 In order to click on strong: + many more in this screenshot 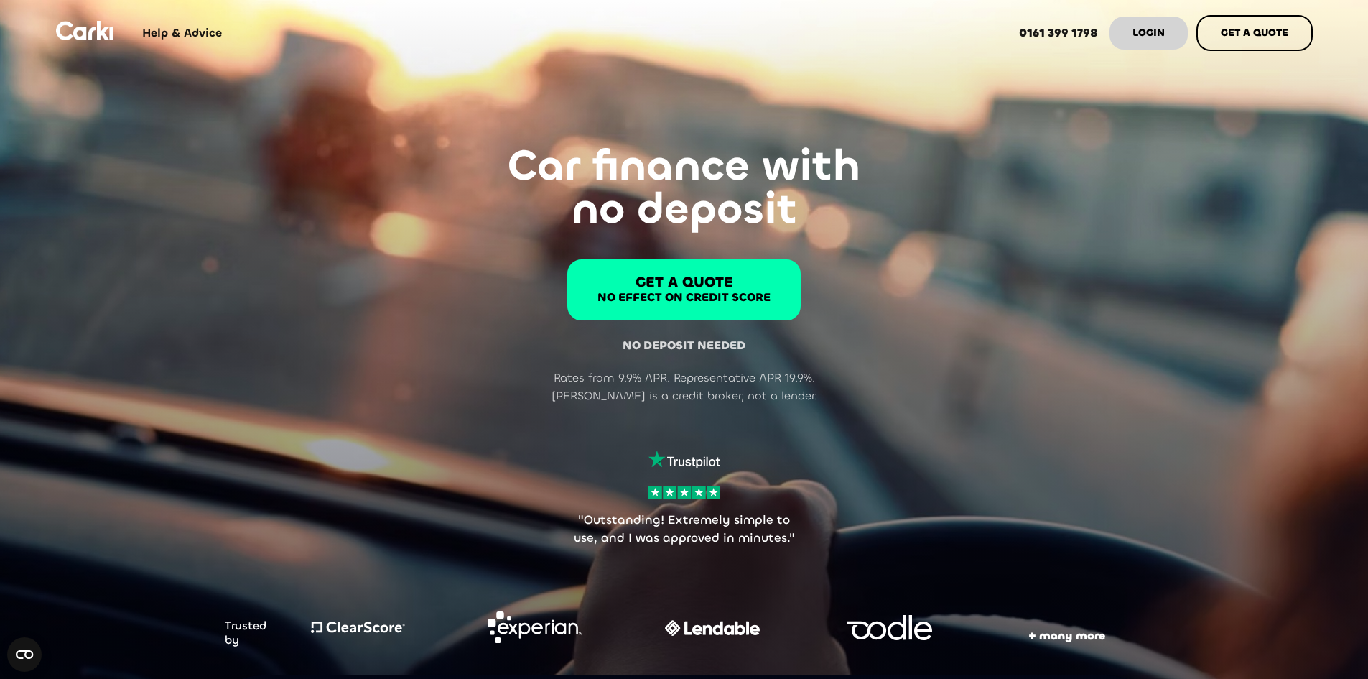, I will do `click(1066, 635)`.